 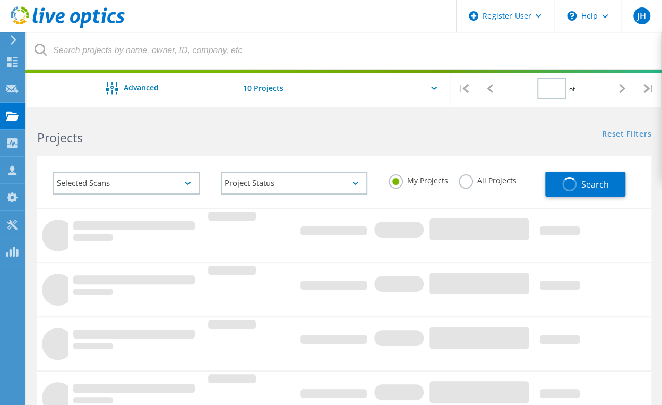 What do you see at coordinates (595, 184) in the screenshot?
I see `span: Search` at bounding box center [595, 184].